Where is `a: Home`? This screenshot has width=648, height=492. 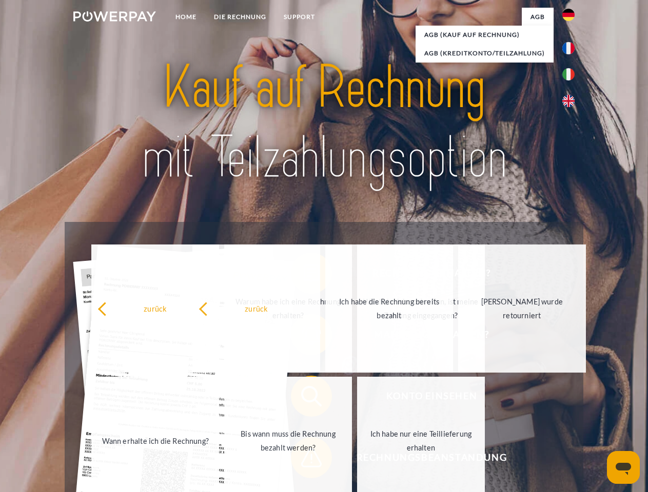
a: Home is located at coordinates (186, 17).